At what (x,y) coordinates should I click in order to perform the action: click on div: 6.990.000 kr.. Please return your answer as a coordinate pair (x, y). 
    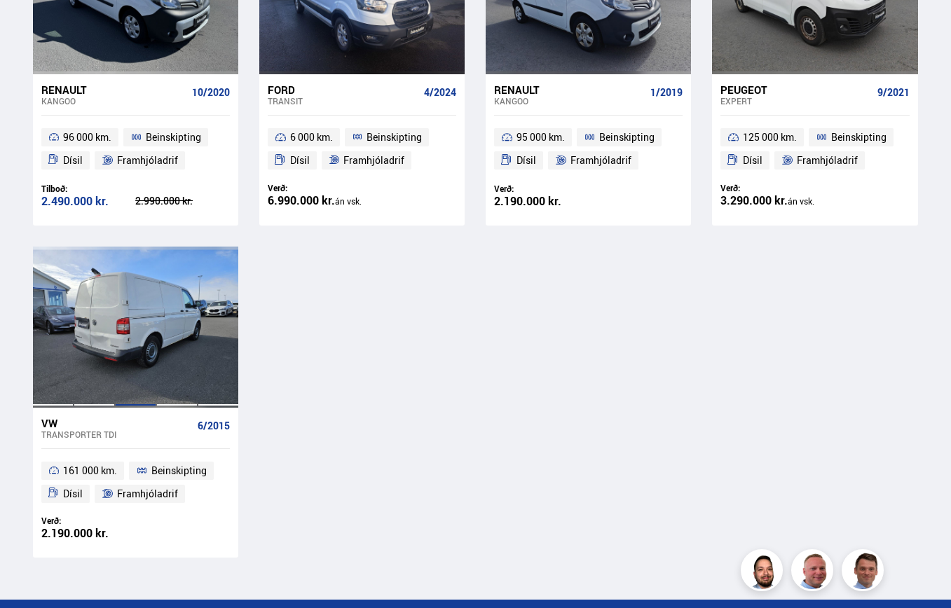
    Looking at the image, I should click on (319, 201).